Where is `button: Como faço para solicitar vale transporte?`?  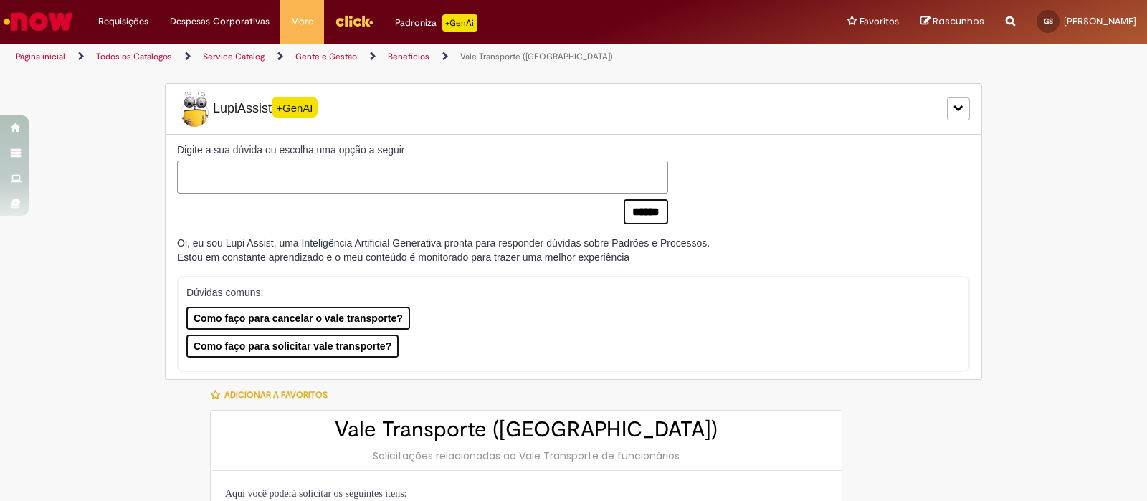
button: Como faço para solicitar vale transporte? is located at coordinates (292, 346).